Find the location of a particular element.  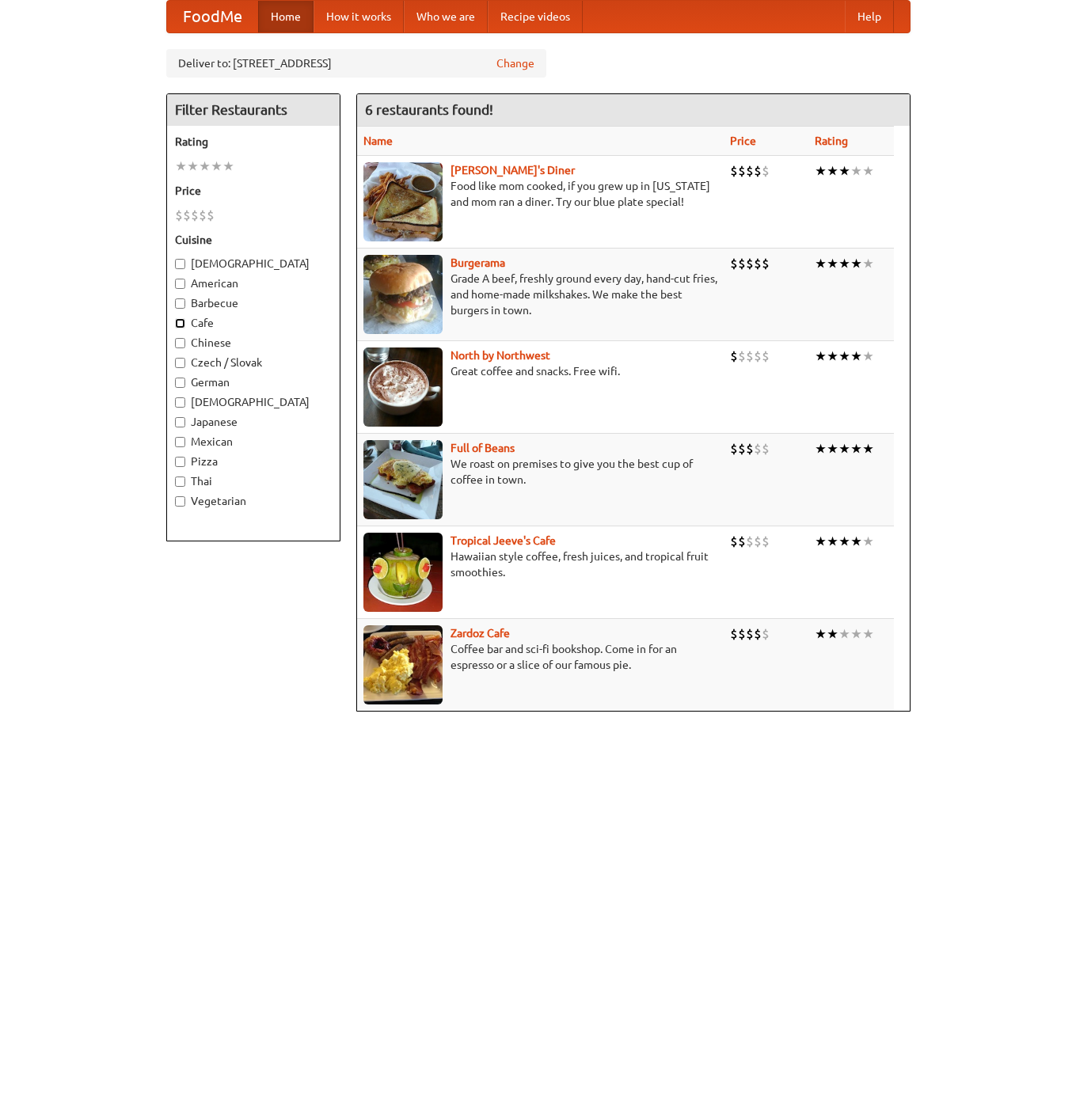

a: North by Northwest is located at coordinates (501, 355).